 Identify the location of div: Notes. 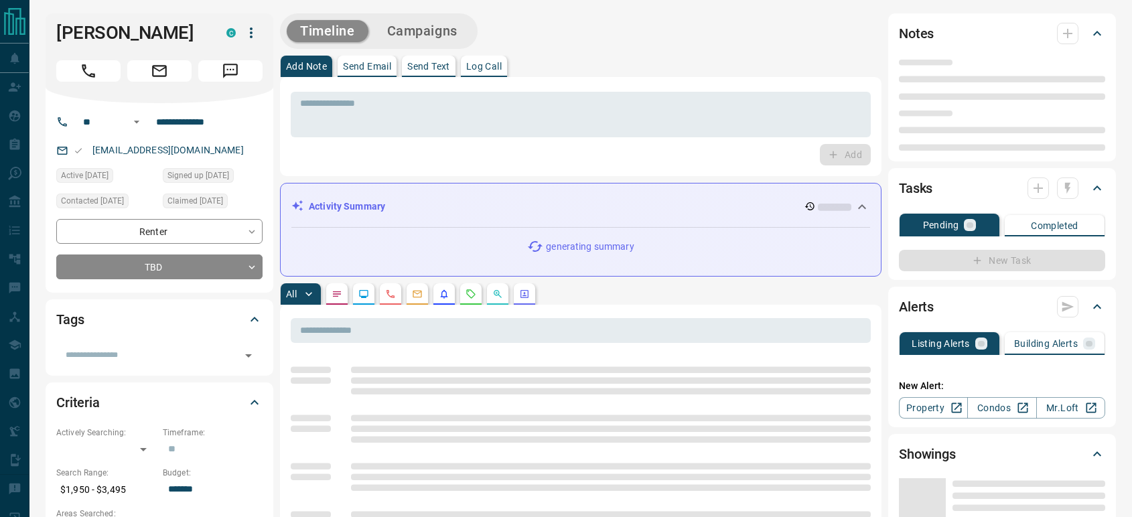
(1002, 33).